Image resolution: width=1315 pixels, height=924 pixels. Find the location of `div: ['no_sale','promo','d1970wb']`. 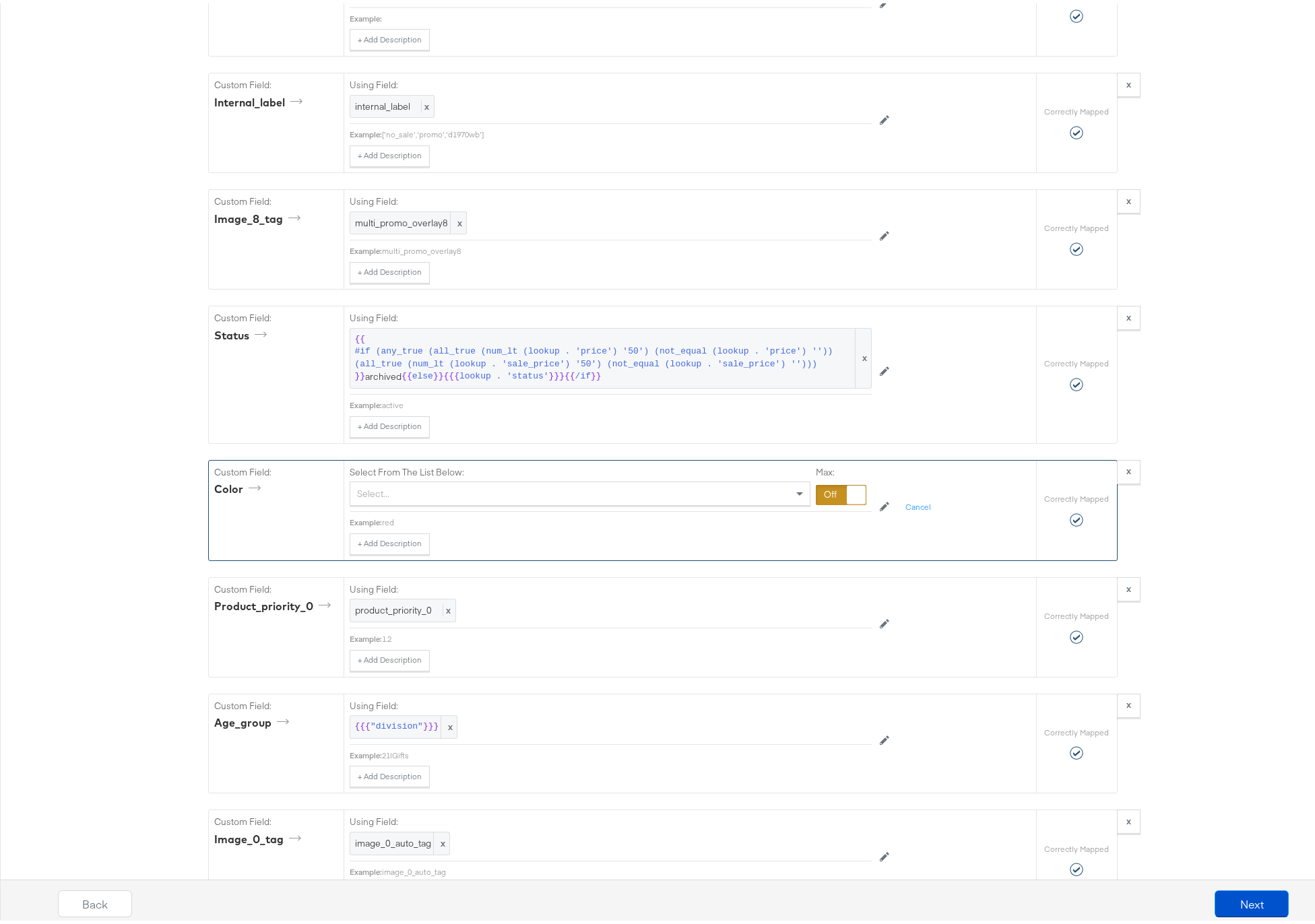

div: ['no_sale','promo','d1970wb'] is located at coordinates (626, 132).